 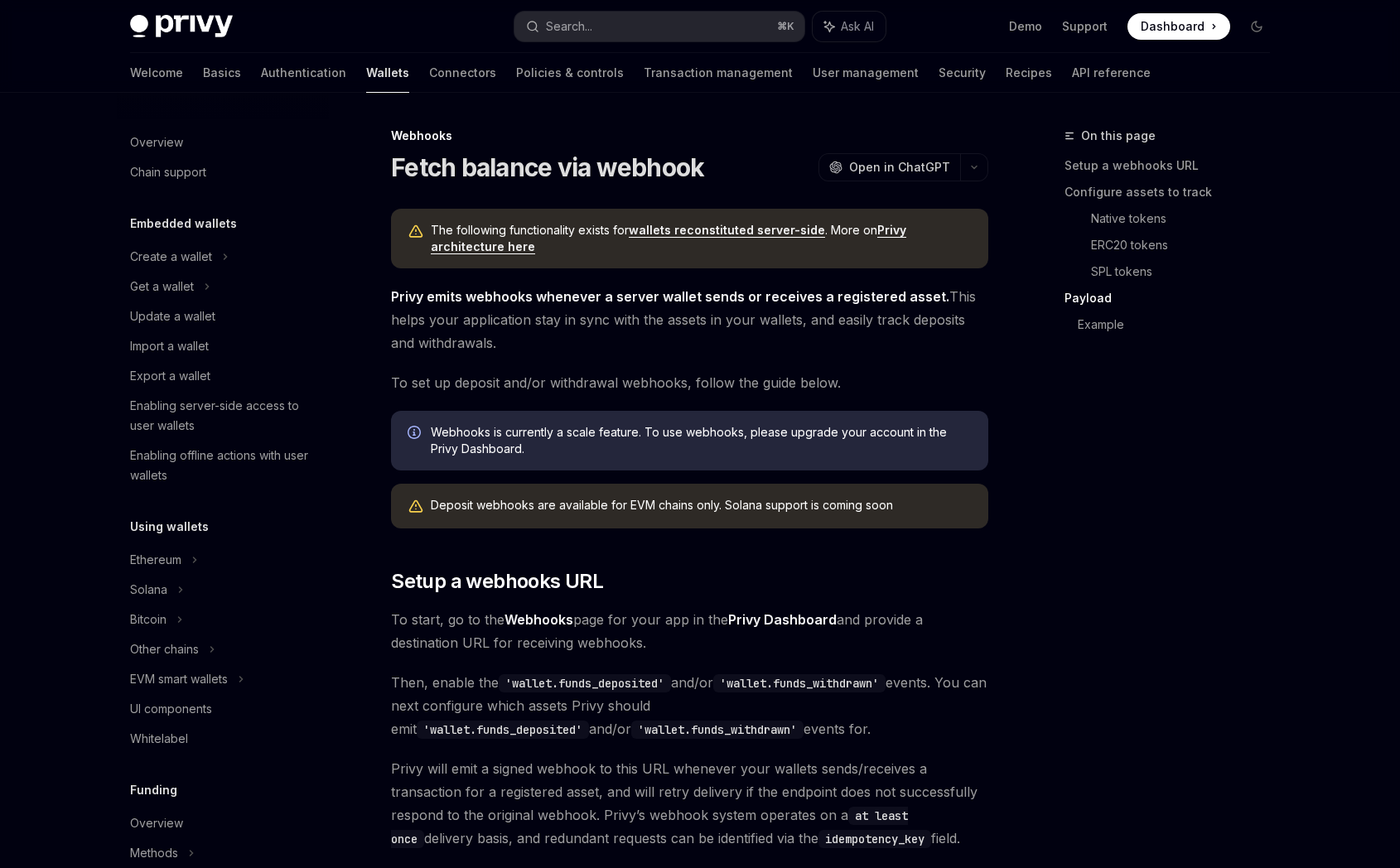 I want to click on span: Open in ChatGPT, so click(x=900, y=167).